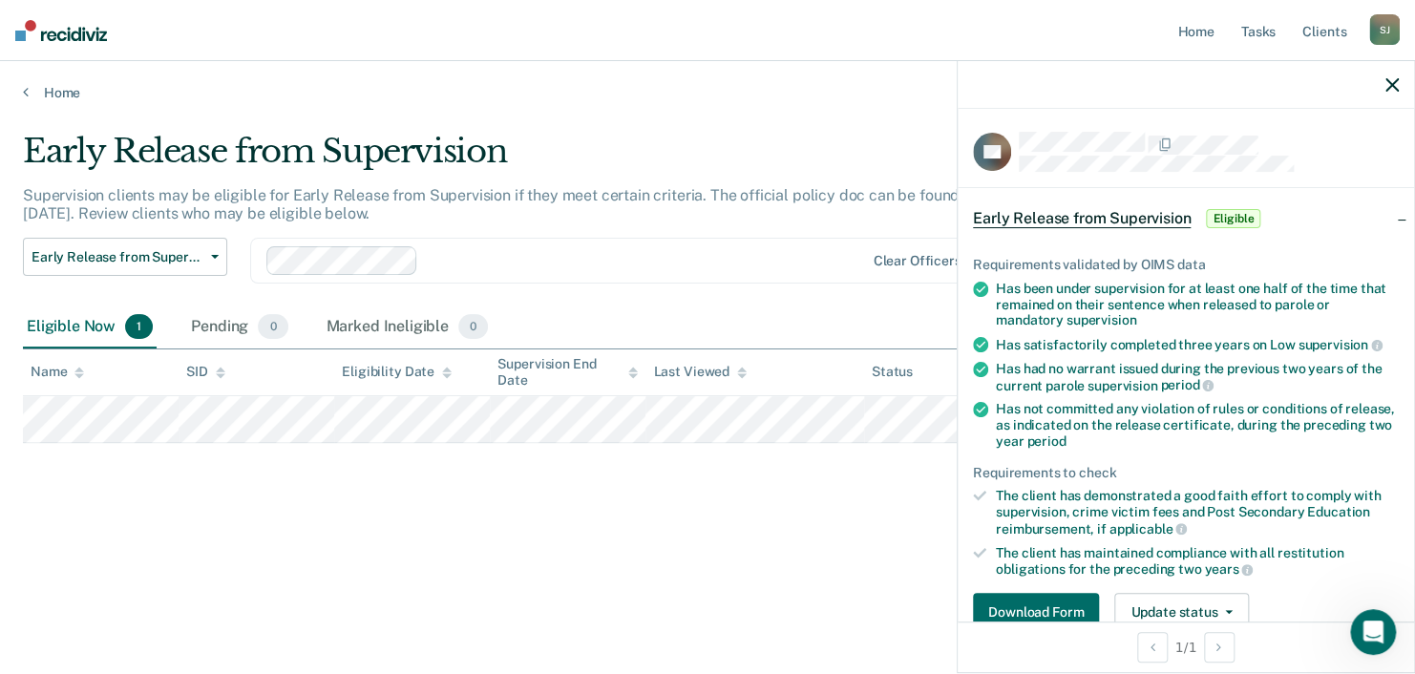 The height and width of the screenshot is (674, 1415). Describe the element at coordinates (1227, 569) in the screenshot. I see `span: years` at that location.